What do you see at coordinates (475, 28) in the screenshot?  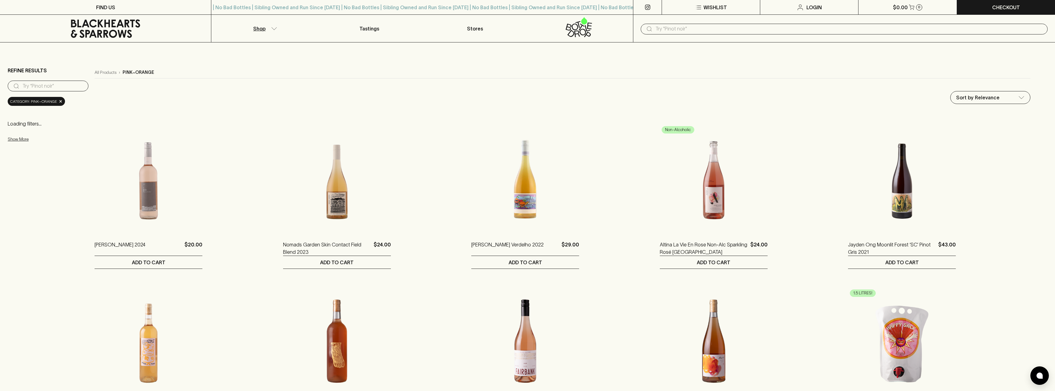 I see `a: Stores` at bounding box center [475, 28].